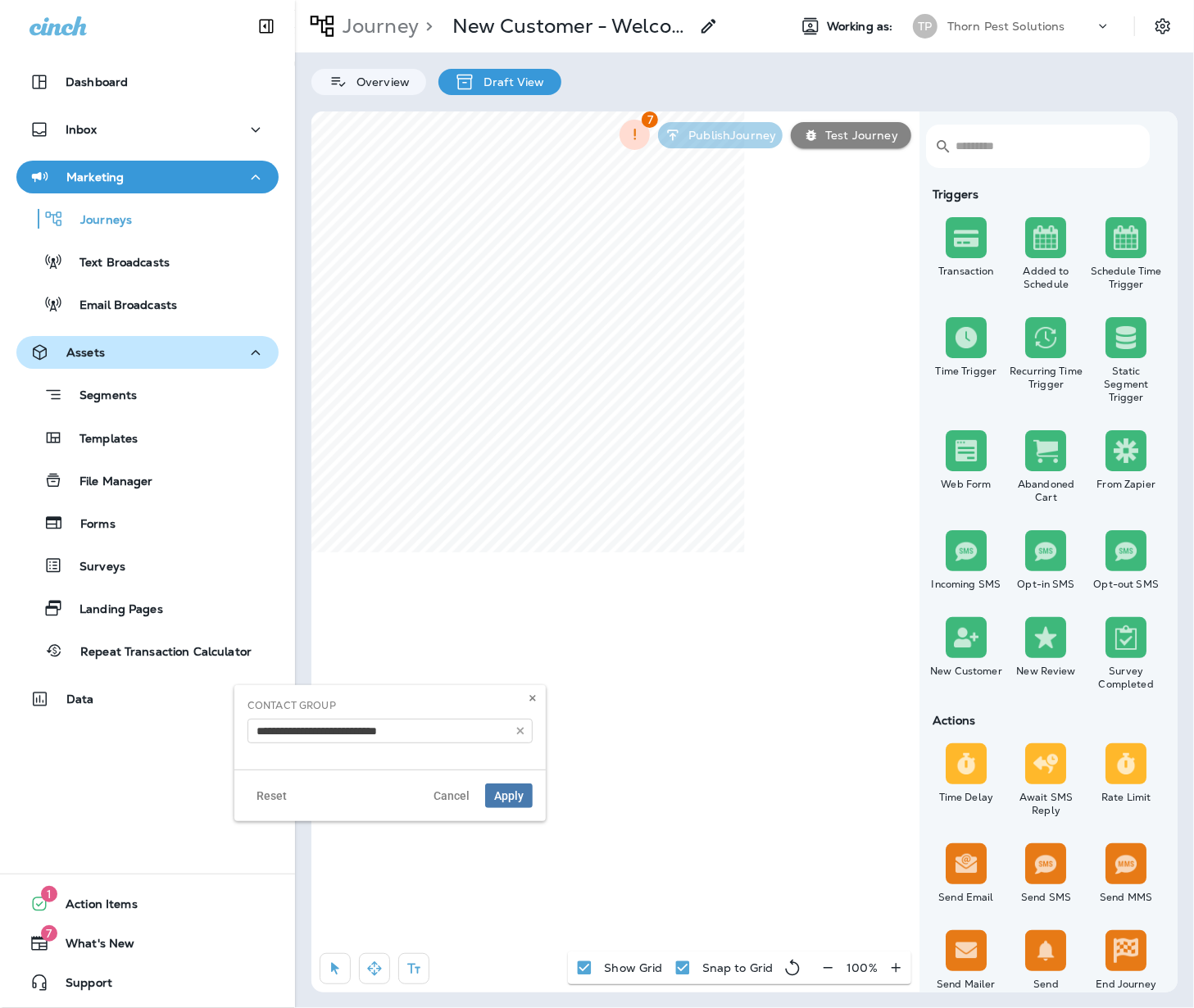 The height and width of the screenshot is (1008, 1194). What do you see at coordinates (92, 946) in the screenshot?
I see `span: What's New` at bounding box center [92, 946].